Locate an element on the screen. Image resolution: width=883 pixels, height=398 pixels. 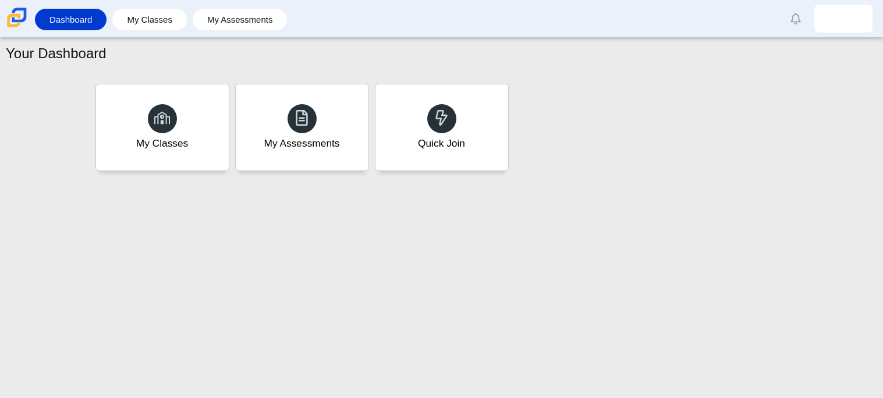
div: My Classes is located at coordinates (162, 143).